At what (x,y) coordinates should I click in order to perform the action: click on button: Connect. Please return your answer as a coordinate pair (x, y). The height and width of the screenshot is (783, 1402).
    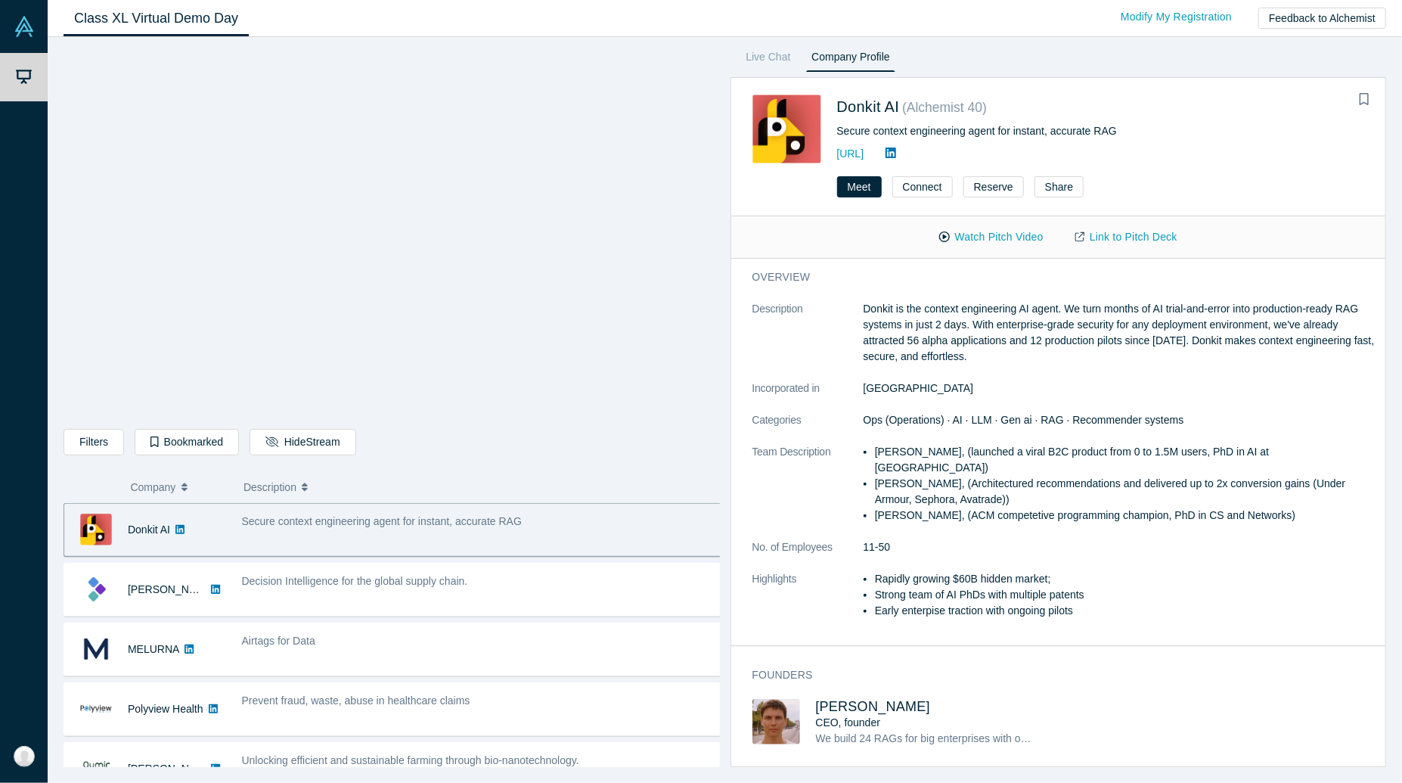
    Looking at the image, I should click on (923, 187).